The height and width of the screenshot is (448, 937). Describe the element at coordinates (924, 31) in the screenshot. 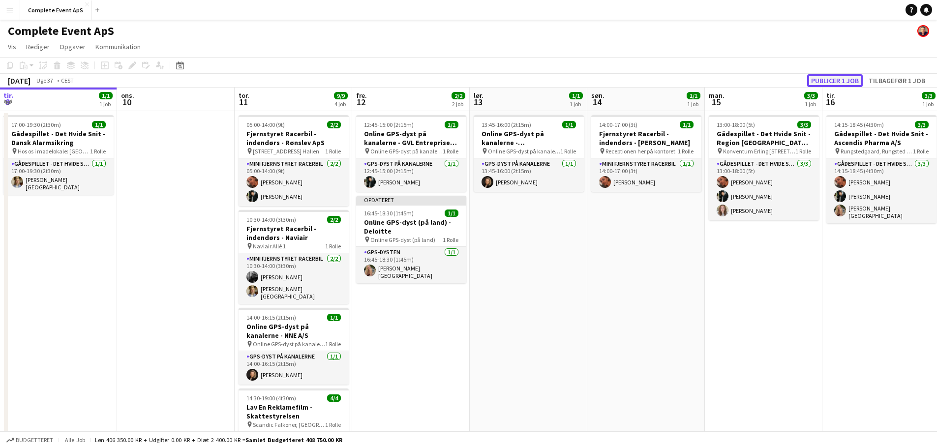

I see `app-user-avatar: Christian Brøckner` at that location.